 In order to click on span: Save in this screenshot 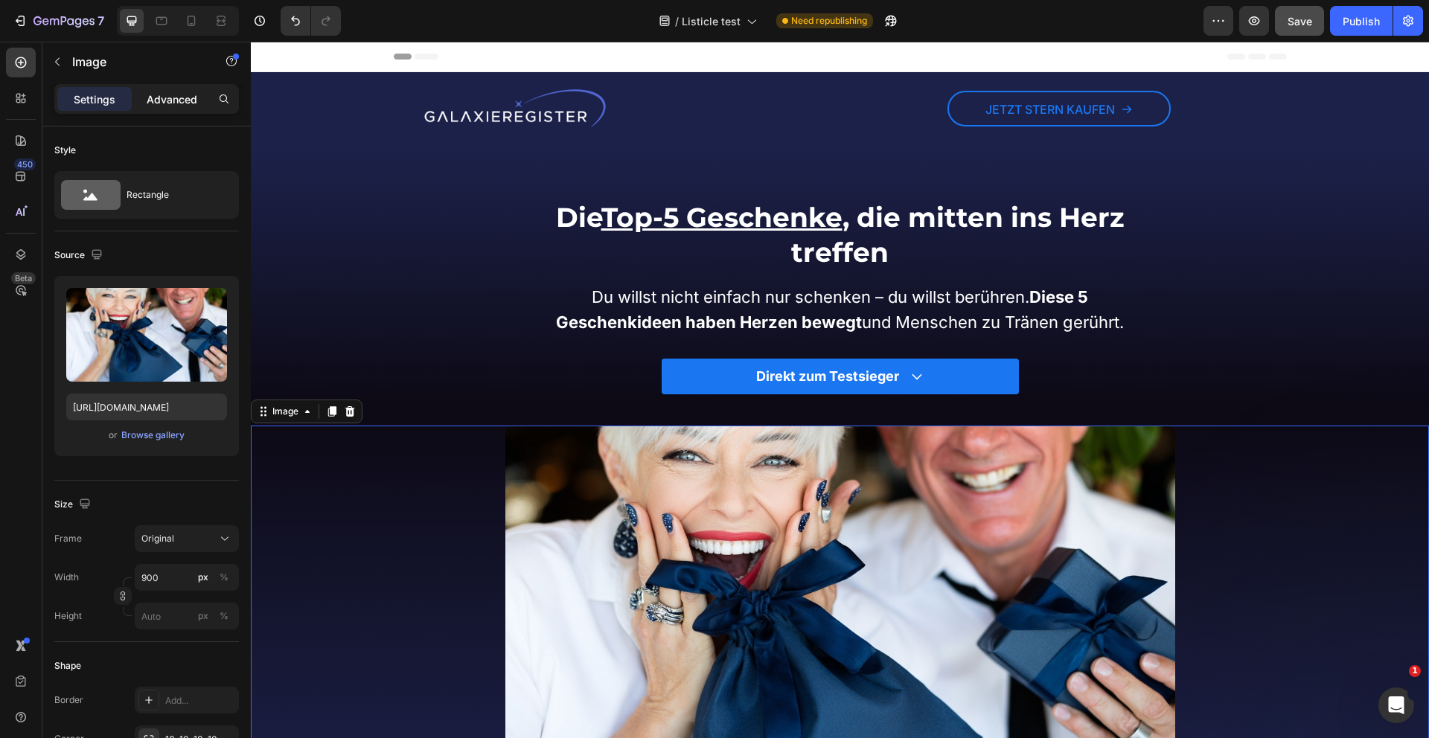, I will do `click(1300, 21)`.